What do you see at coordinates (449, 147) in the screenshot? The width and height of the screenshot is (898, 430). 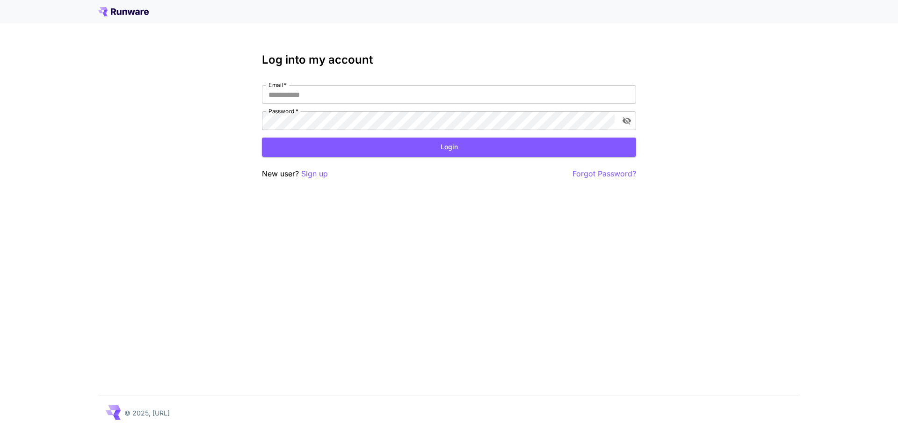 I see `button: Login` at bounding box center [449, 147].